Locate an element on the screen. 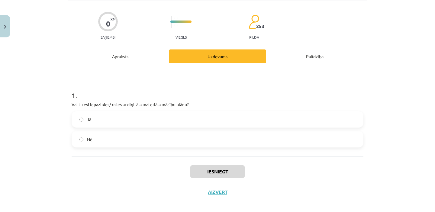  span: Jā is located at coordinates (89, 120).